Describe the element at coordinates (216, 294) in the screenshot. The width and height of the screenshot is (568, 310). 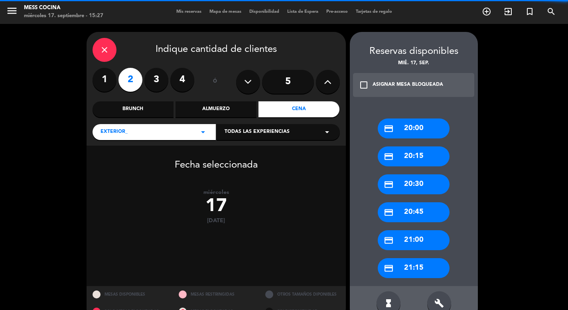
I see `div: MESAS RESTRINGIDAS` at that location.